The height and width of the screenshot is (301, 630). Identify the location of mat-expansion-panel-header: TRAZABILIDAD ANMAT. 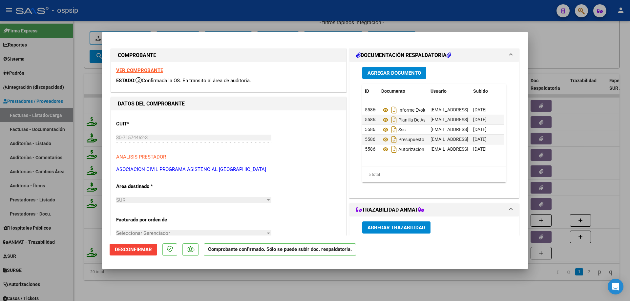
(434, 210).